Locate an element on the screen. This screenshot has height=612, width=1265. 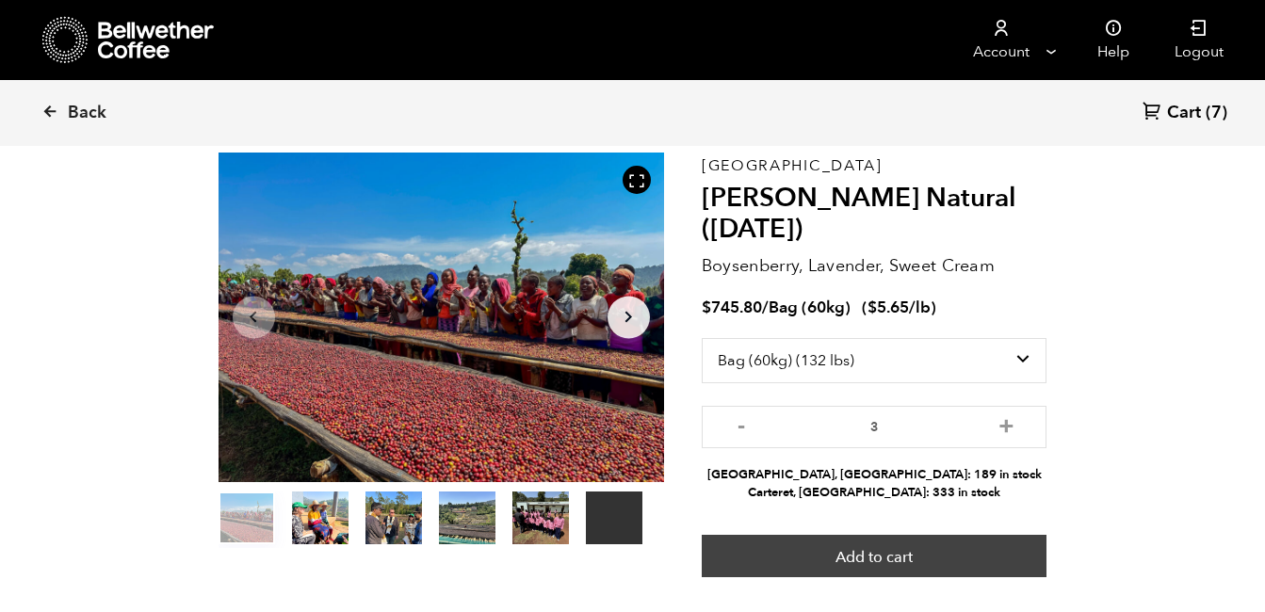
span: /lb is located at coordinates (920, 307).